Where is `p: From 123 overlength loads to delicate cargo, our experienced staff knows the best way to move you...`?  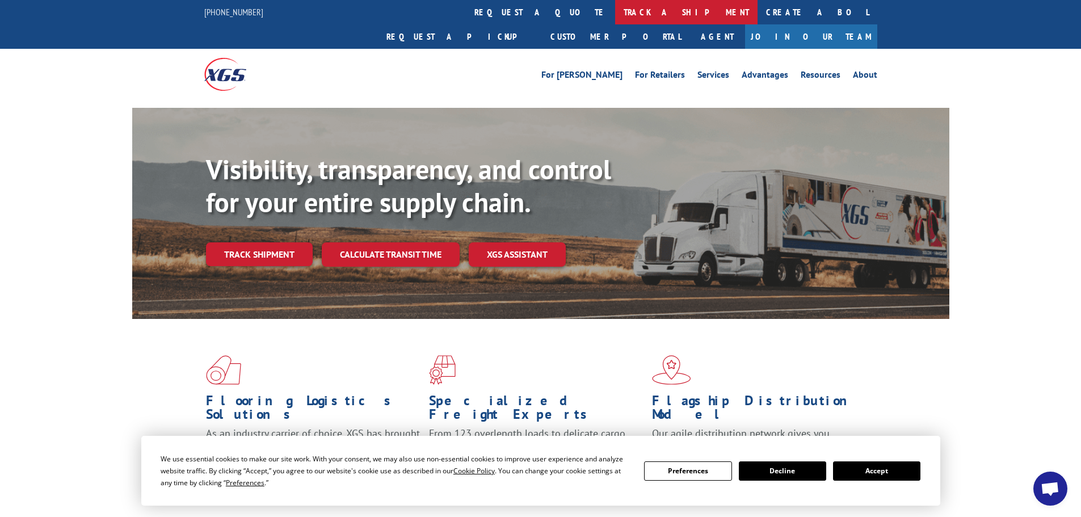 p: From 123 overlength loads to delicate cargo, our experienced staff knows the best way to move you... is located at coordinates (536, 452).